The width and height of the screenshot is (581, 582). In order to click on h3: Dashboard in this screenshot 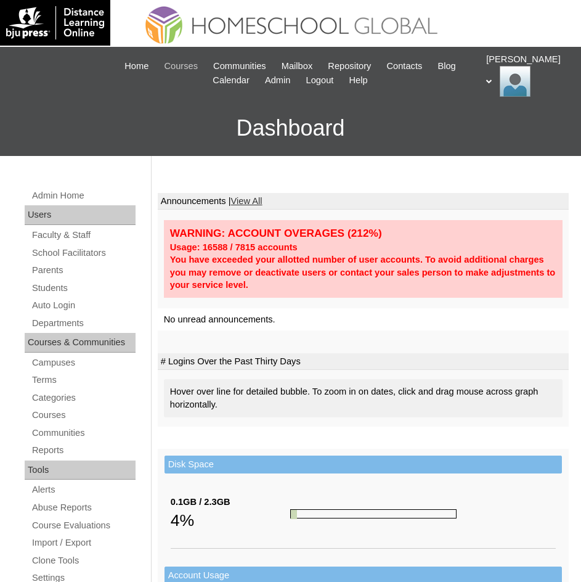, I will do `click(290, 128)`.